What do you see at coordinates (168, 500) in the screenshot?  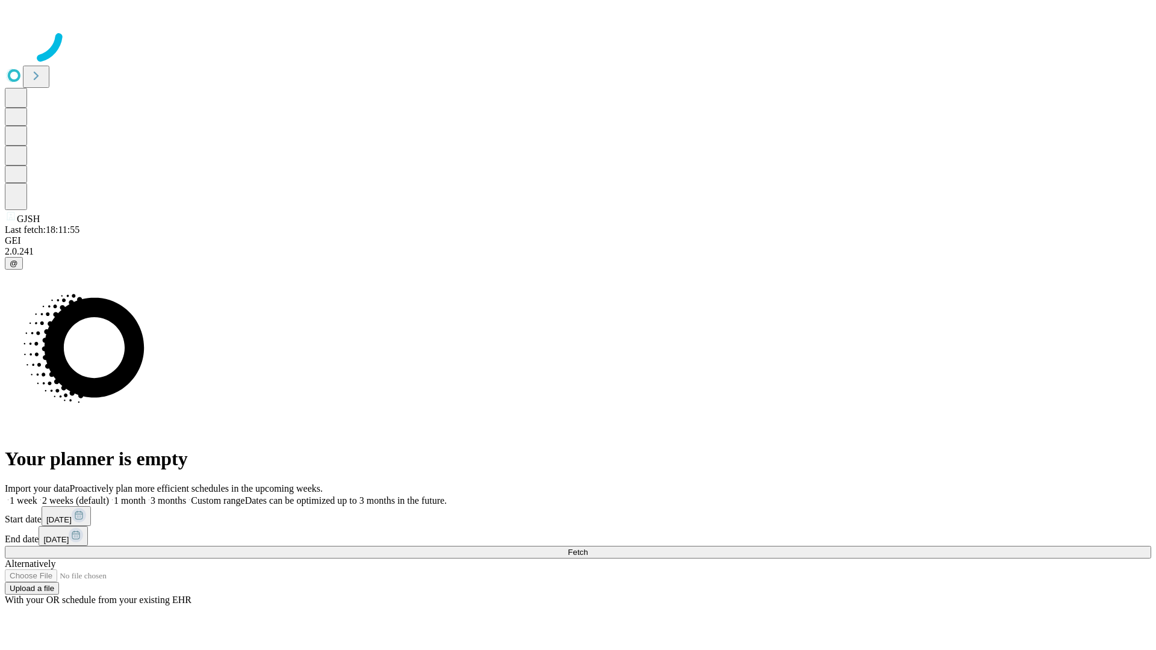 I see `span: 3 months` at bounding box center [168, 500].